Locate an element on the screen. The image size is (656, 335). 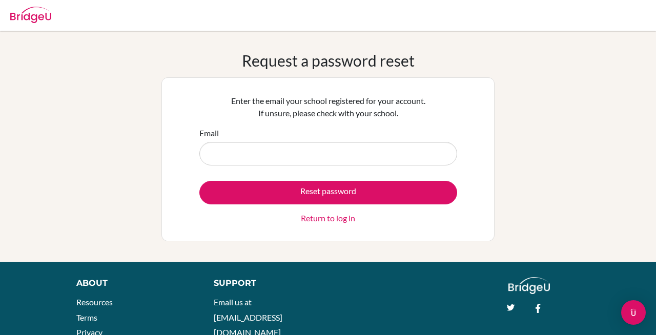
label: Email is located at coordinates (209, 133).